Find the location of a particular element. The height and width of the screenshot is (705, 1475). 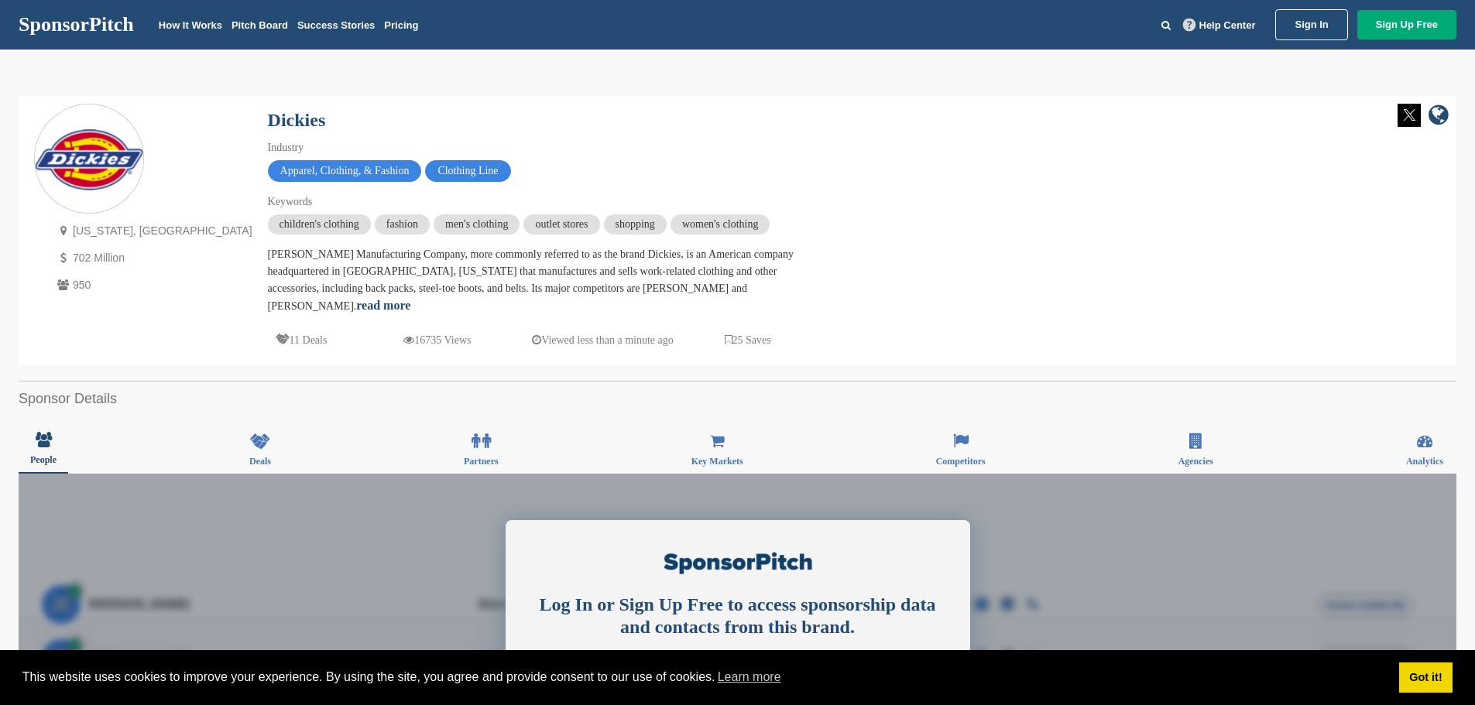

span: women's clothing is located at coordinates (720, 224).